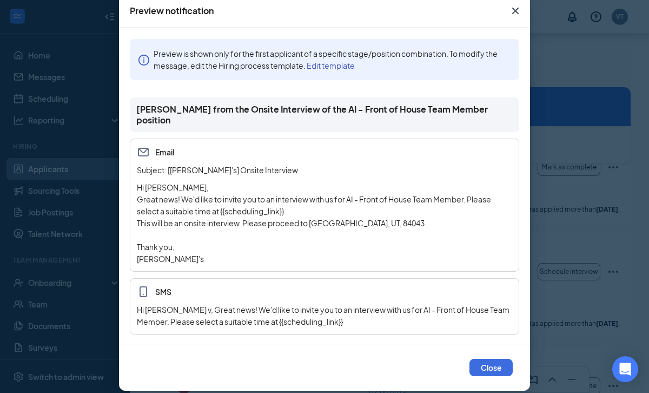 This screenshot has width=649, height=393. What do you see at coordinates (143, 292) in the screenshot?
I see `svg: MobileSms` at bounding box center [143, 292].